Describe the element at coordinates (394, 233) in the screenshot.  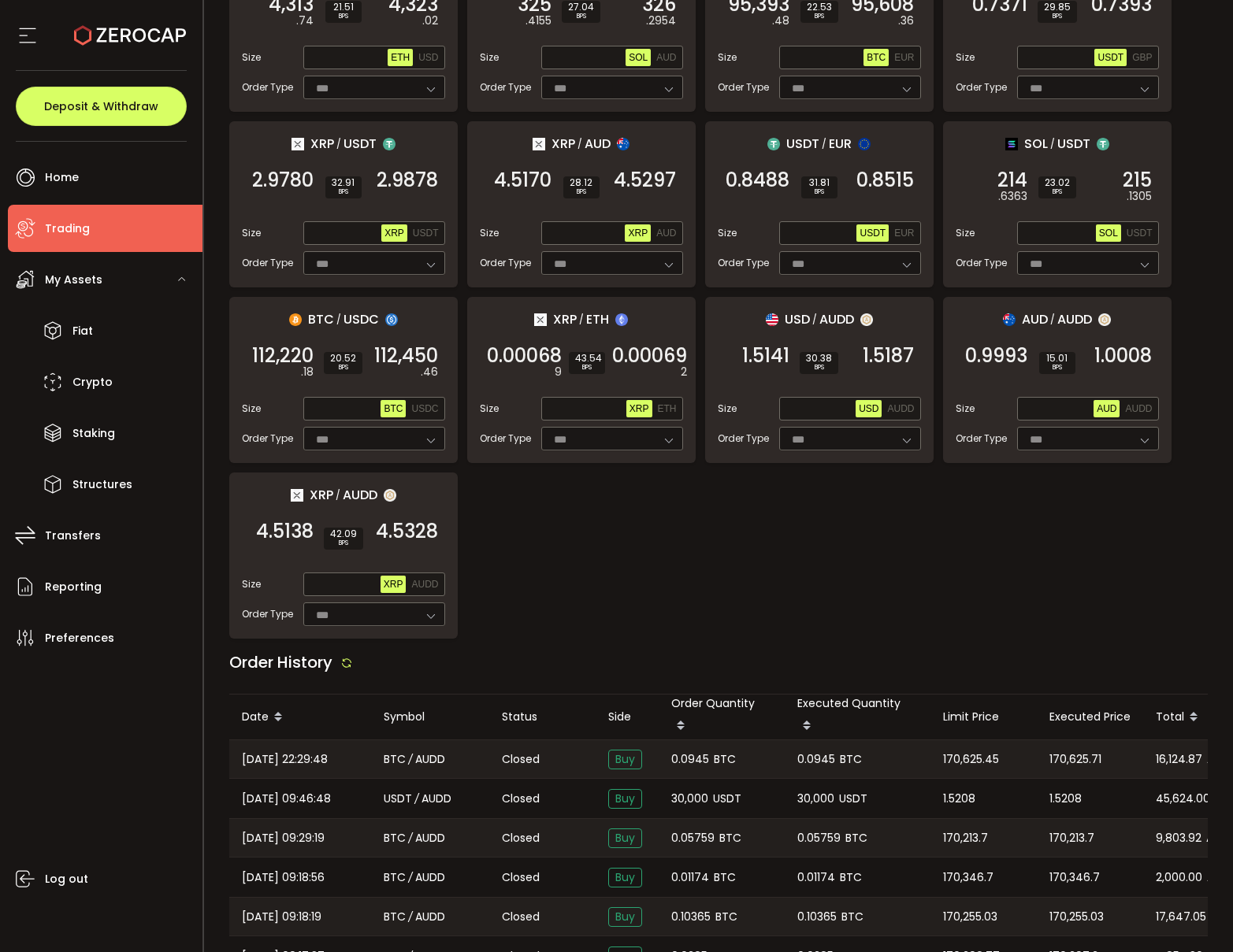
I see `button: XRP` at that location.